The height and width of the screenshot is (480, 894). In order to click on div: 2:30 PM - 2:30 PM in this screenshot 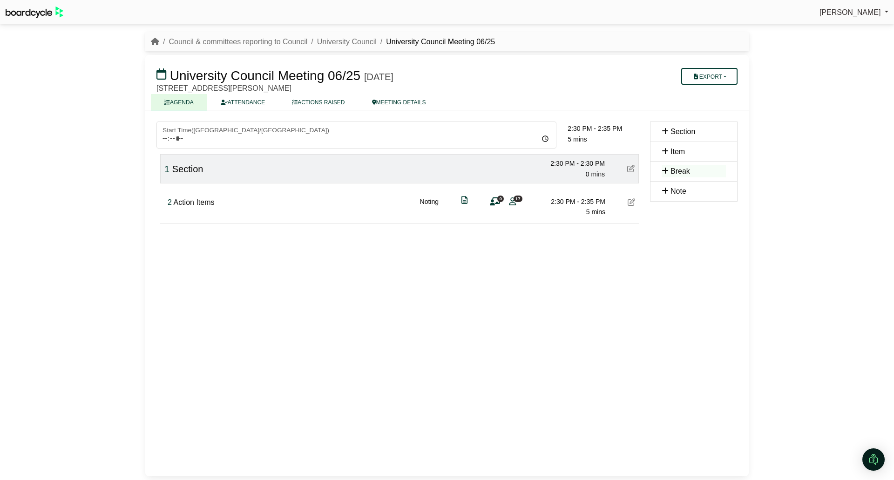, I will do `click(572, 163)`.